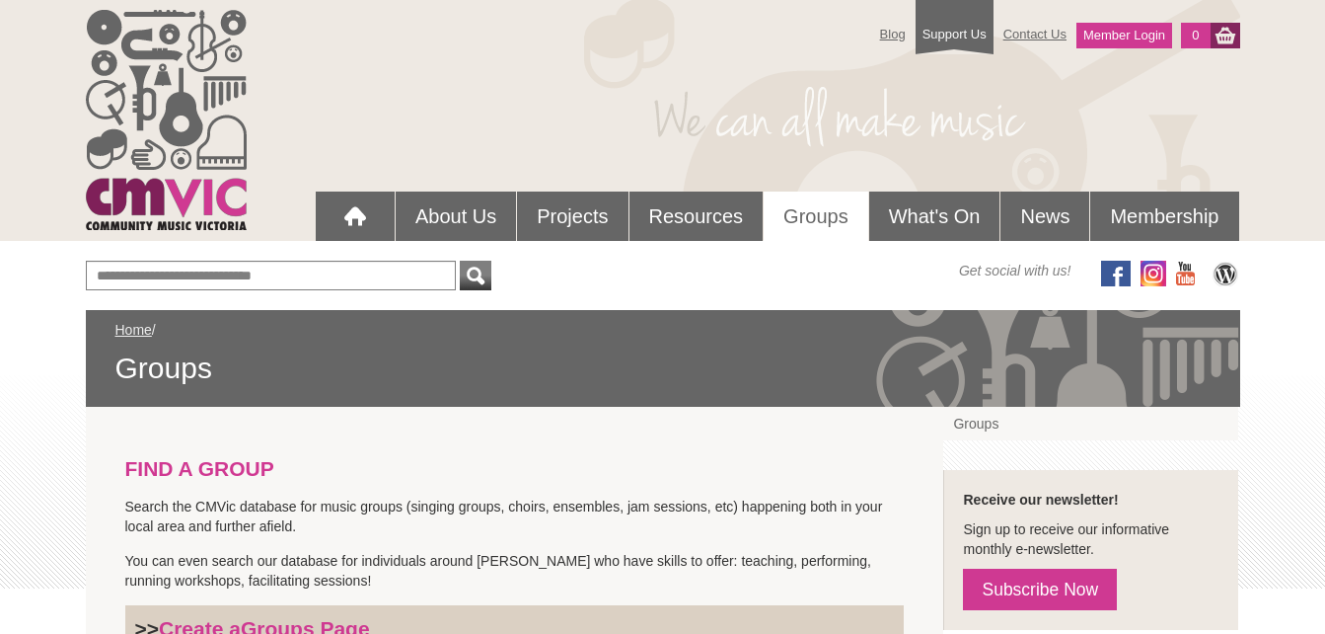 The height and width of the screenshot is (634, 1325). I want to click on a: What's On, so click(934, 216).